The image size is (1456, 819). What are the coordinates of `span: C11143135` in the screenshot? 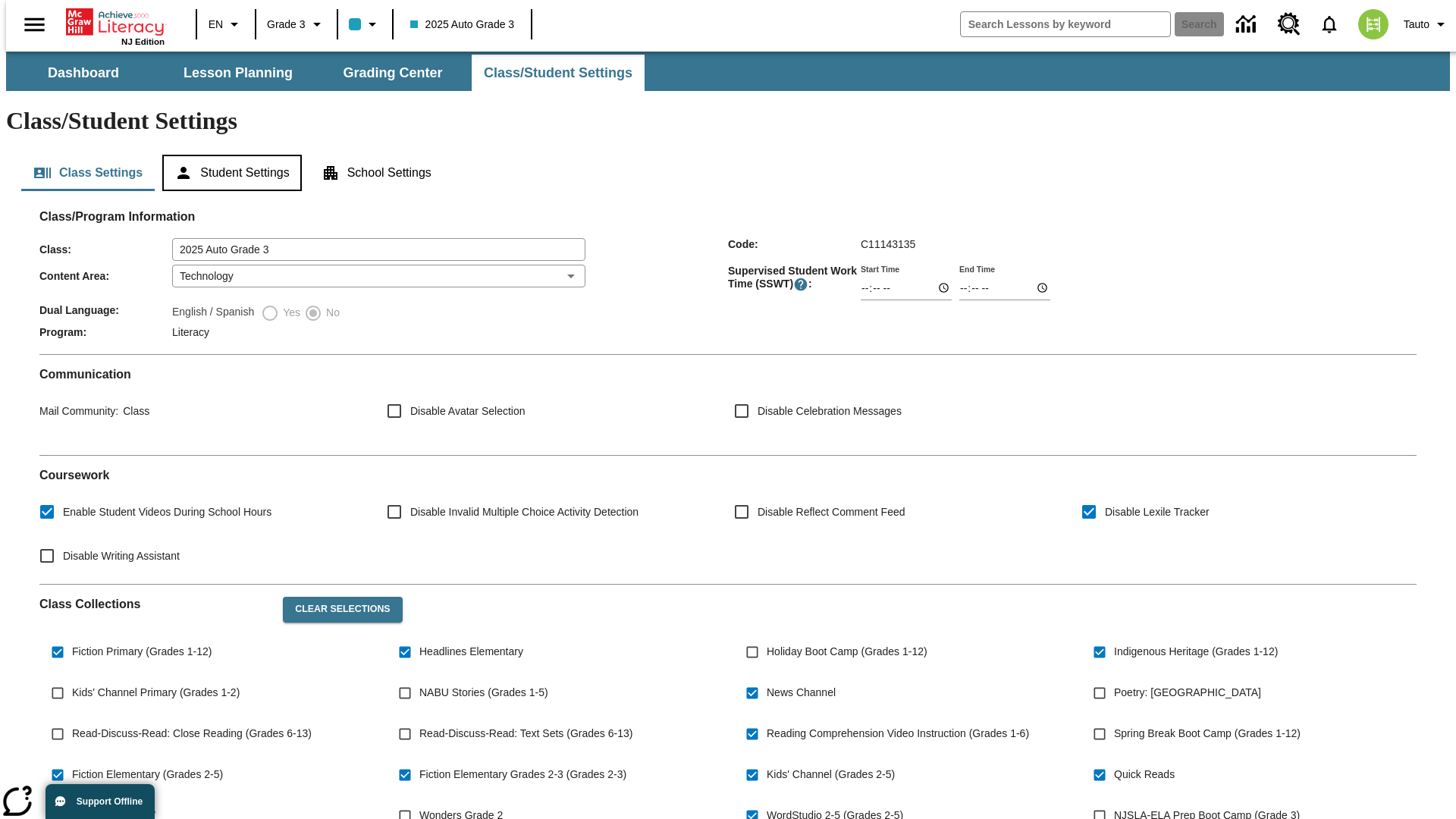 It's located at (888, 244).